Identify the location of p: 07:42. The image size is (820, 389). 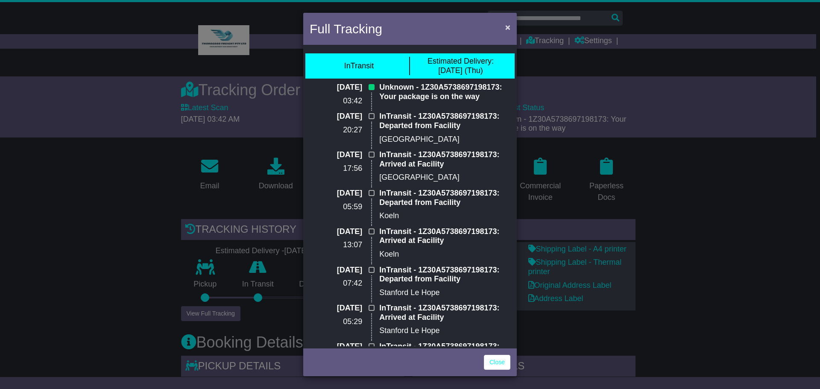
(335, 283).